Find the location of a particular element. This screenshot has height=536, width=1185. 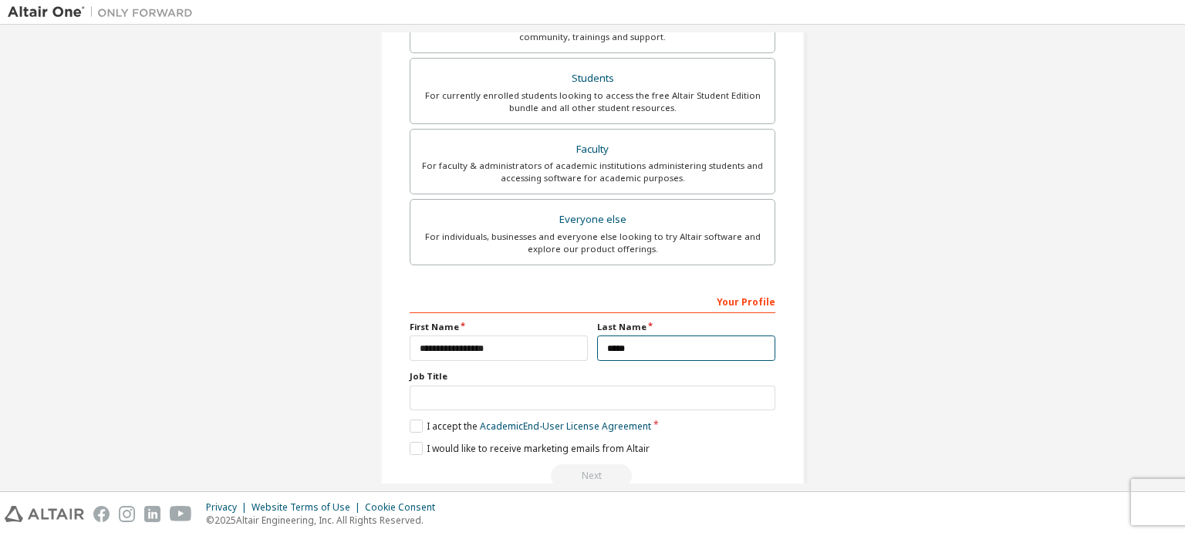

img: altair_logo.svg is located at coordinates (44, 514).